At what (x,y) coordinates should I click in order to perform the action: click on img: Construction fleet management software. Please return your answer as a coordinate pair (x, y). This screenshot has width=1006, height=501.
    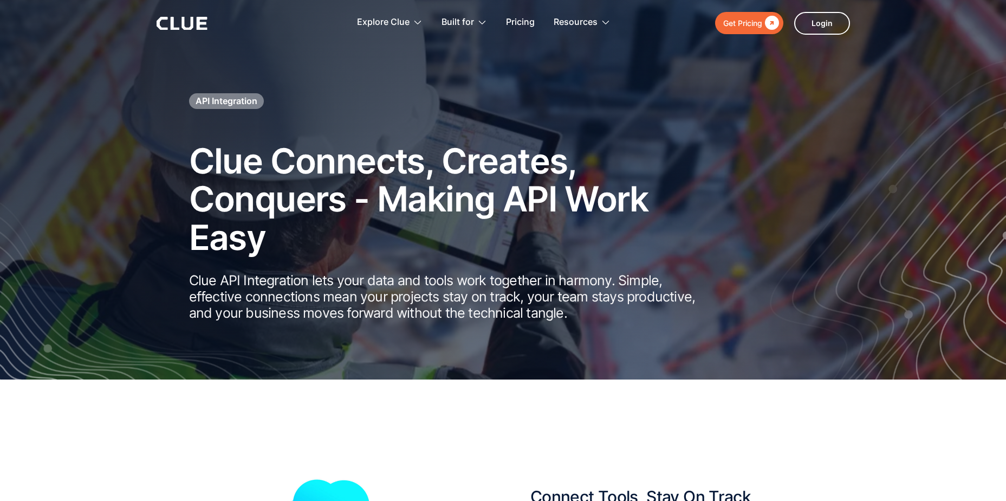
    Looking at the image, I should click on (887, 218).